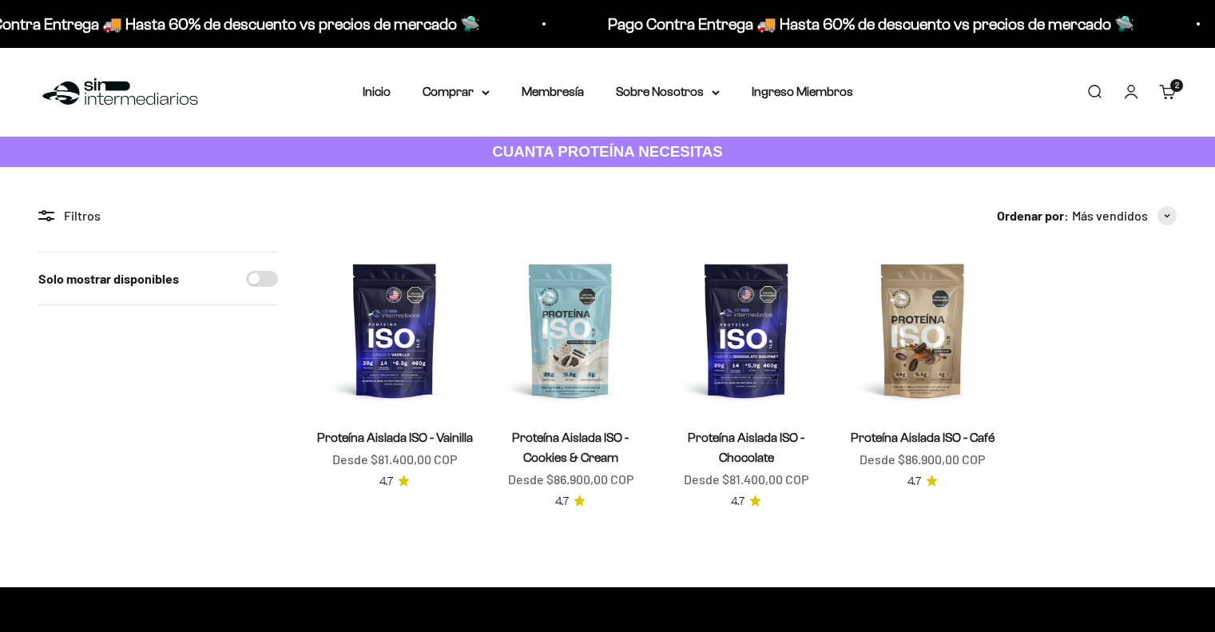  I want to click on a: Inicio, so click(376, 91).